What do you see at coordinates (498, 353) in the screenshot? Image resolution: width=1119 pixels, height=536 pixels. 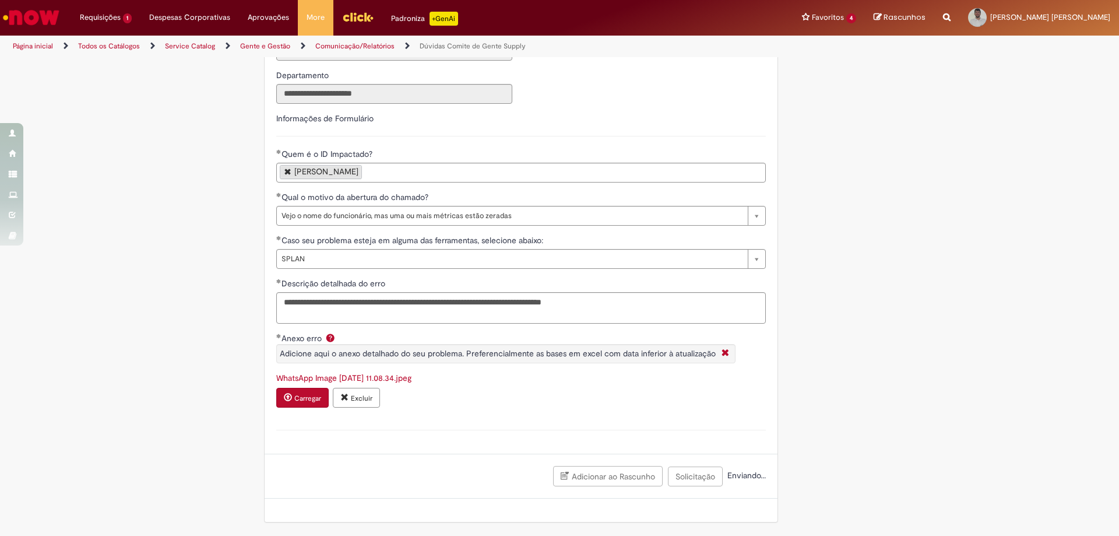 I see `span: Adicione aqui o anexo detalhado do seu problema. Preferencialmente as bases em excel com data inf...` at bounding box center [498, 353].